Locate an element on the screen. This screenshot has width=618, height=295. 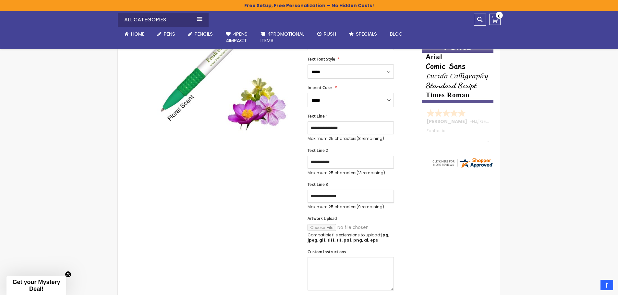
a: 4pens.com certificate URL is located at coordinates (462, 167).